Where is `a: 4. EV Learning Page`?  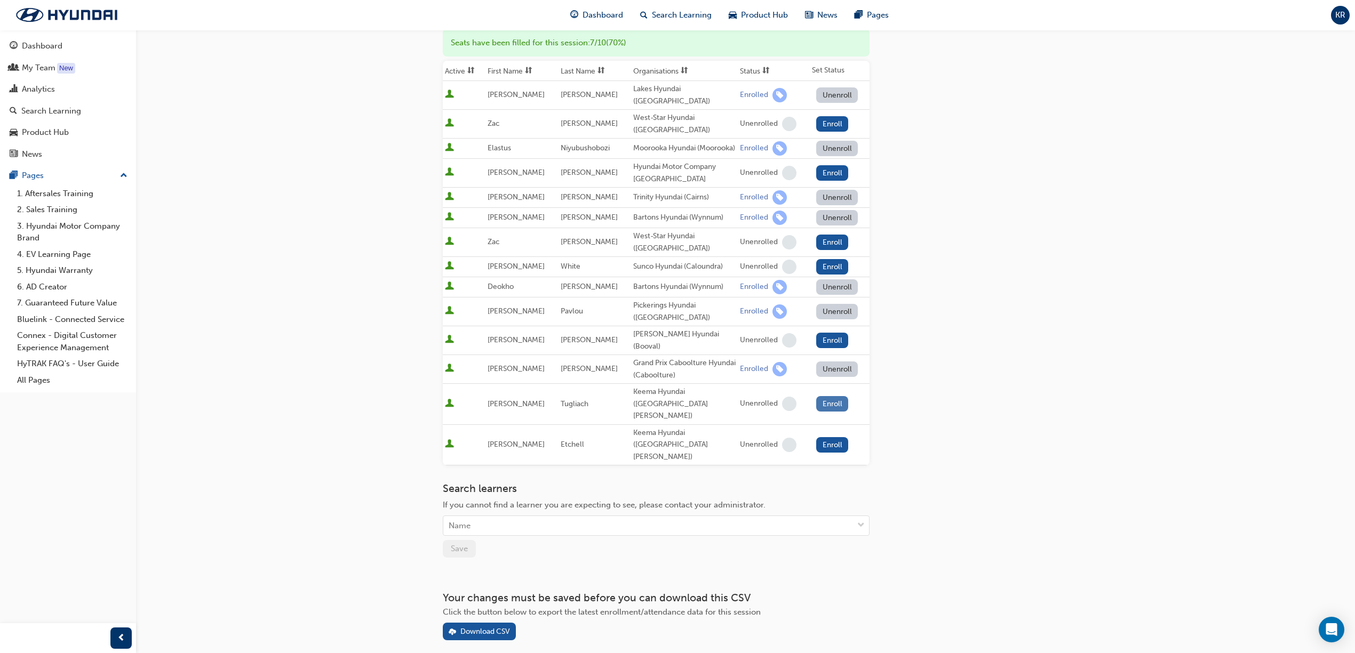
a: 4. EV Learning Page is located at coordinates (72, 254).